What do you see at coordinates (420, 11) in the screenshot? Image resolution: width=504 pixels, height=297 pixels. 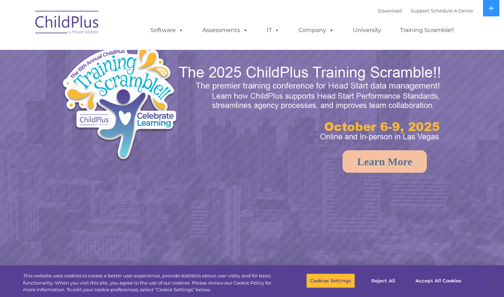 I see `a: Support` at bounding box center [420, 11].